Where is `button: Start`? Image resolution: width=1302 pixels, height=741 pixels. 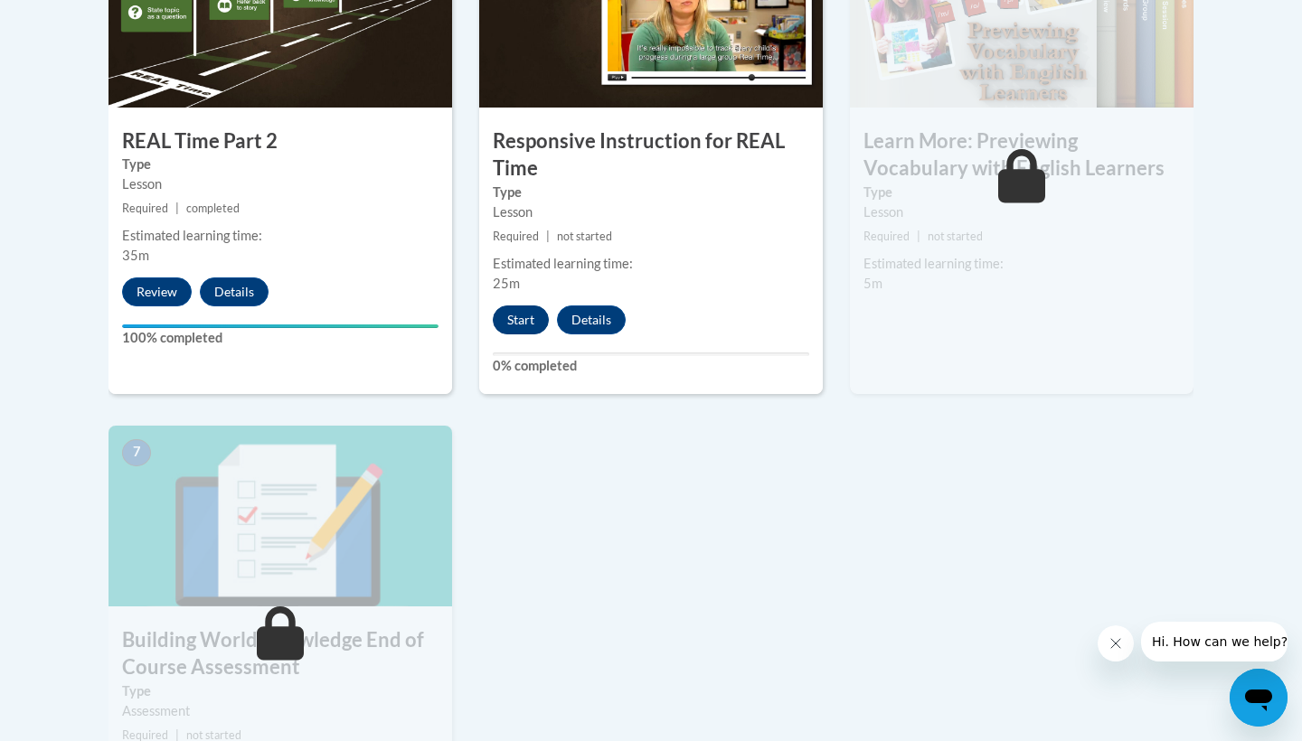 button: Start is located at coordinates (521, 320).